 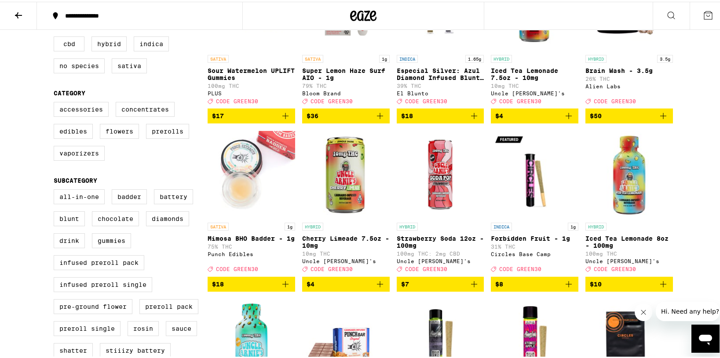 I want to click on div: El Blunto, so click(x=440, y=91).